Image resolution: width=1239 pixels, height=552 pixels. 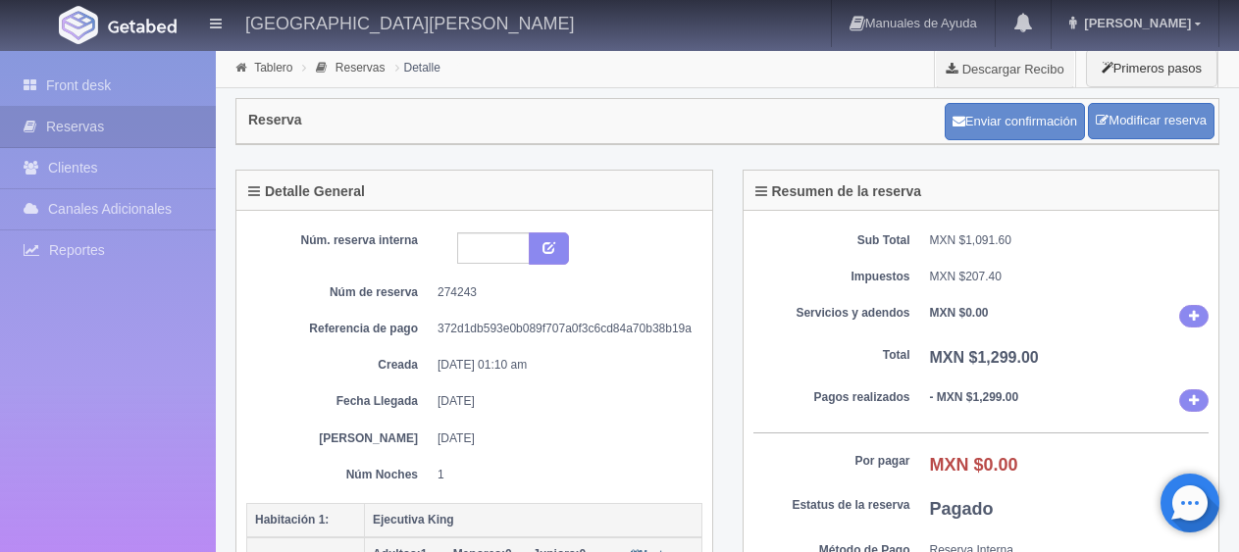 What do you see at coordinates (275, 120) in the screenshot?
I see `h4: Reserva` at bounding box center [275, 120].